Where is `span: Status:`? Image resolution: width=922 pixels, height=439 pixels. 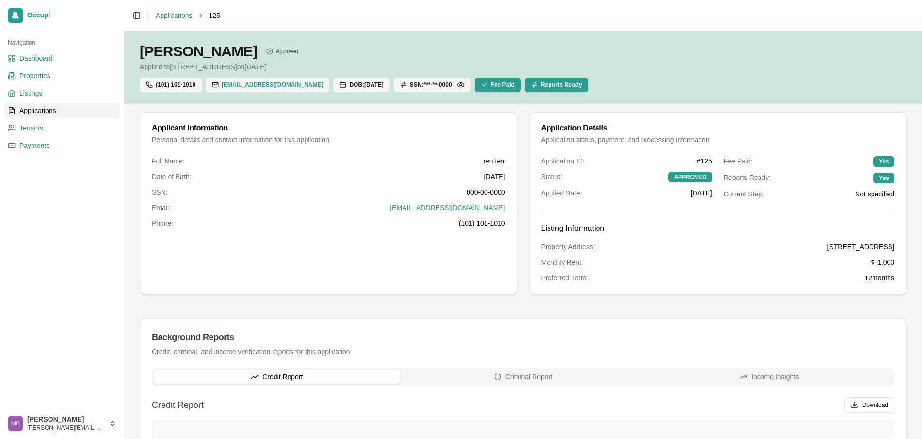
span: Status: is located at coordinates (552, 177).